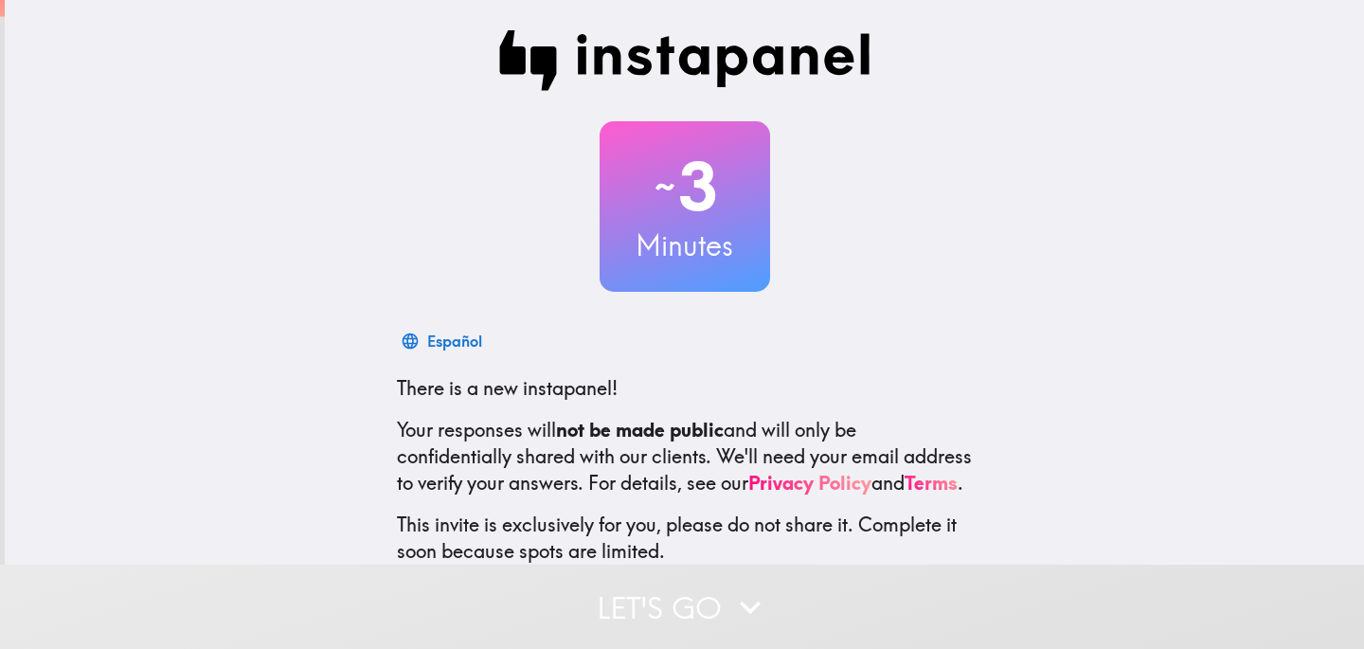 The width and height of the screenshot is (1364, 649). I want to click on img: Instapanel, so click(685, 61).